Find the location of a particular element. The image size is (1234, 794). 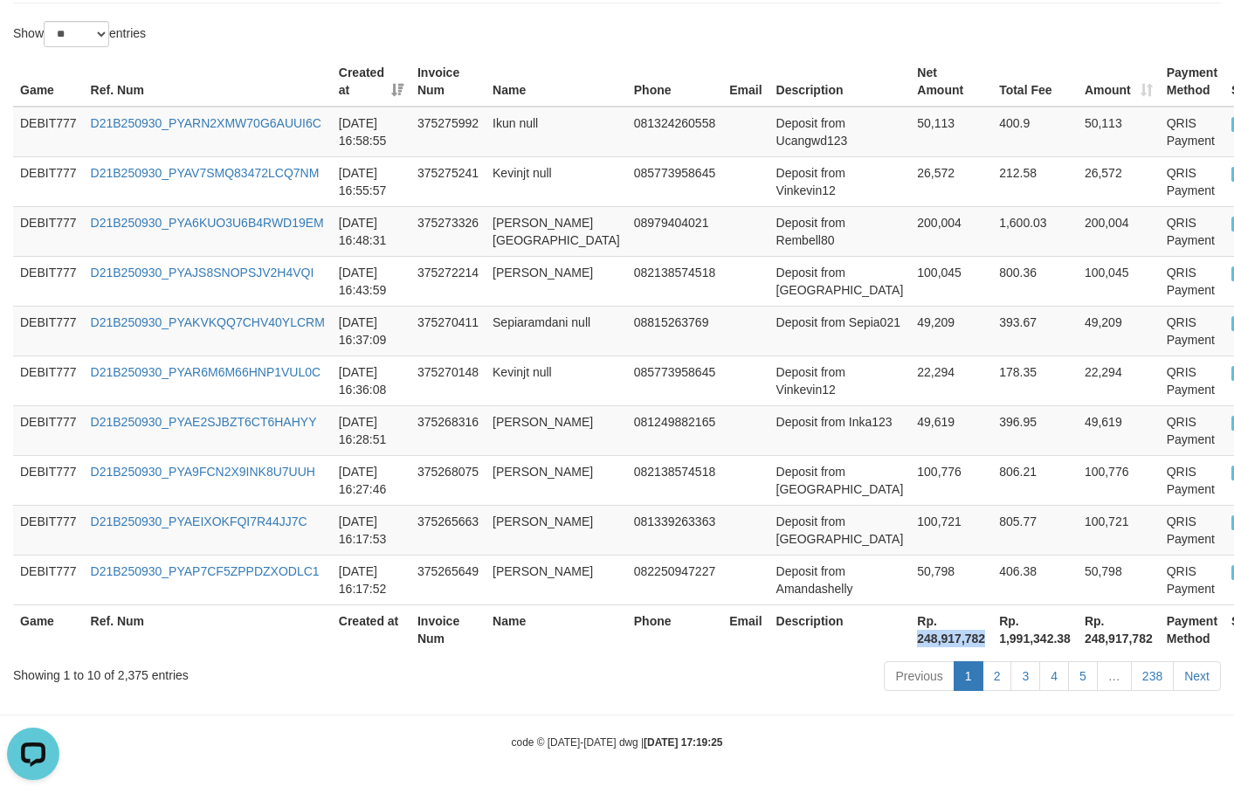

td: 375275992 is located at coordinates (448, 132).